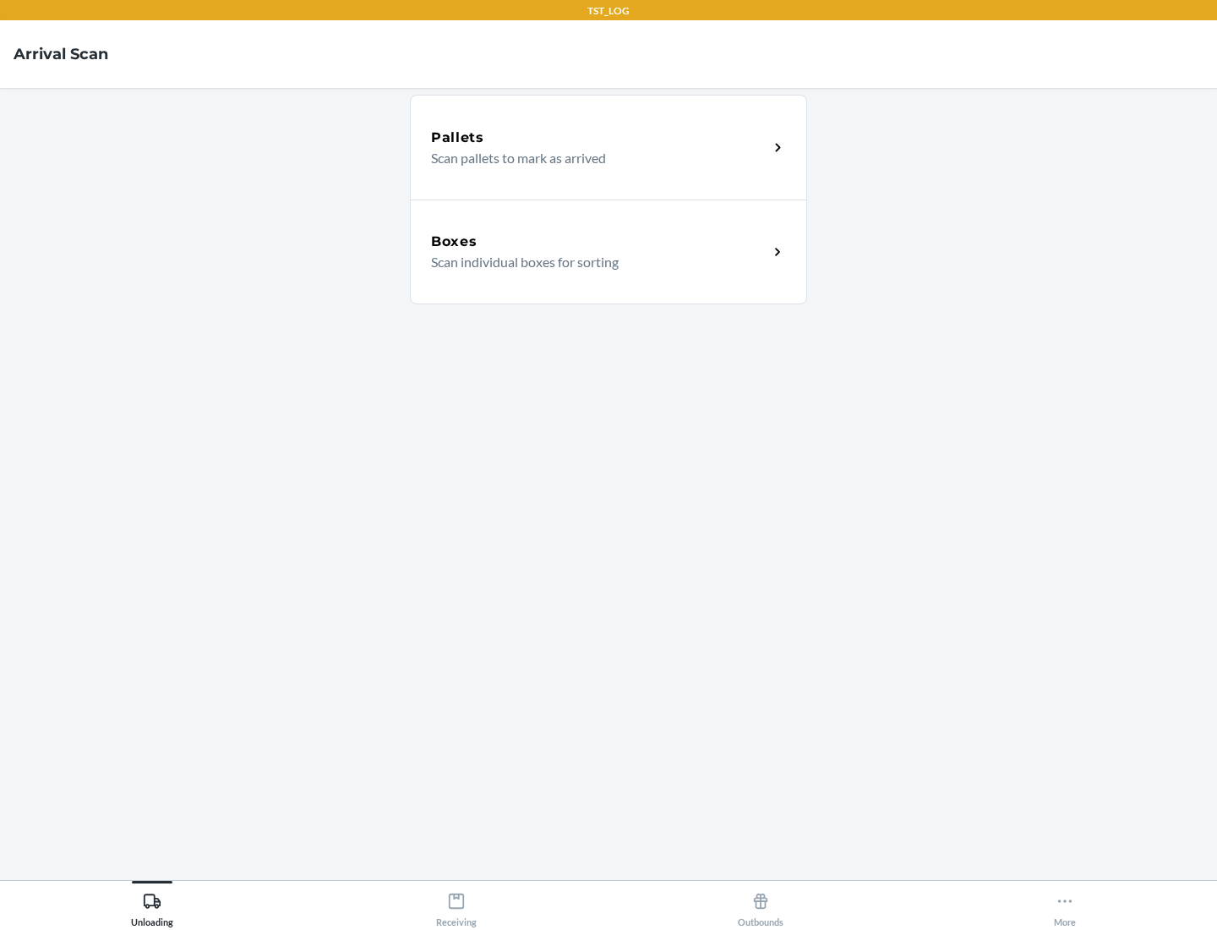 Image resolution: width=1217 pixels, height=930 pixels. What do you see at coordinates (593, 262) in the screenshot?
I see `p: Scan individual boxes for sorting` at bounding box center [593, 262].